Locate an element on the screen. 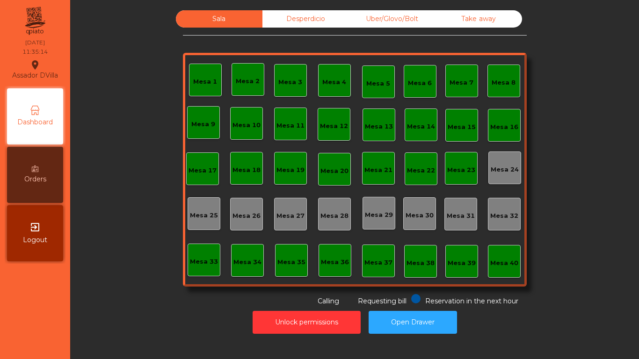 This screenshot has width=639, height=359. i: location_on is located at coordinates (35, 65).